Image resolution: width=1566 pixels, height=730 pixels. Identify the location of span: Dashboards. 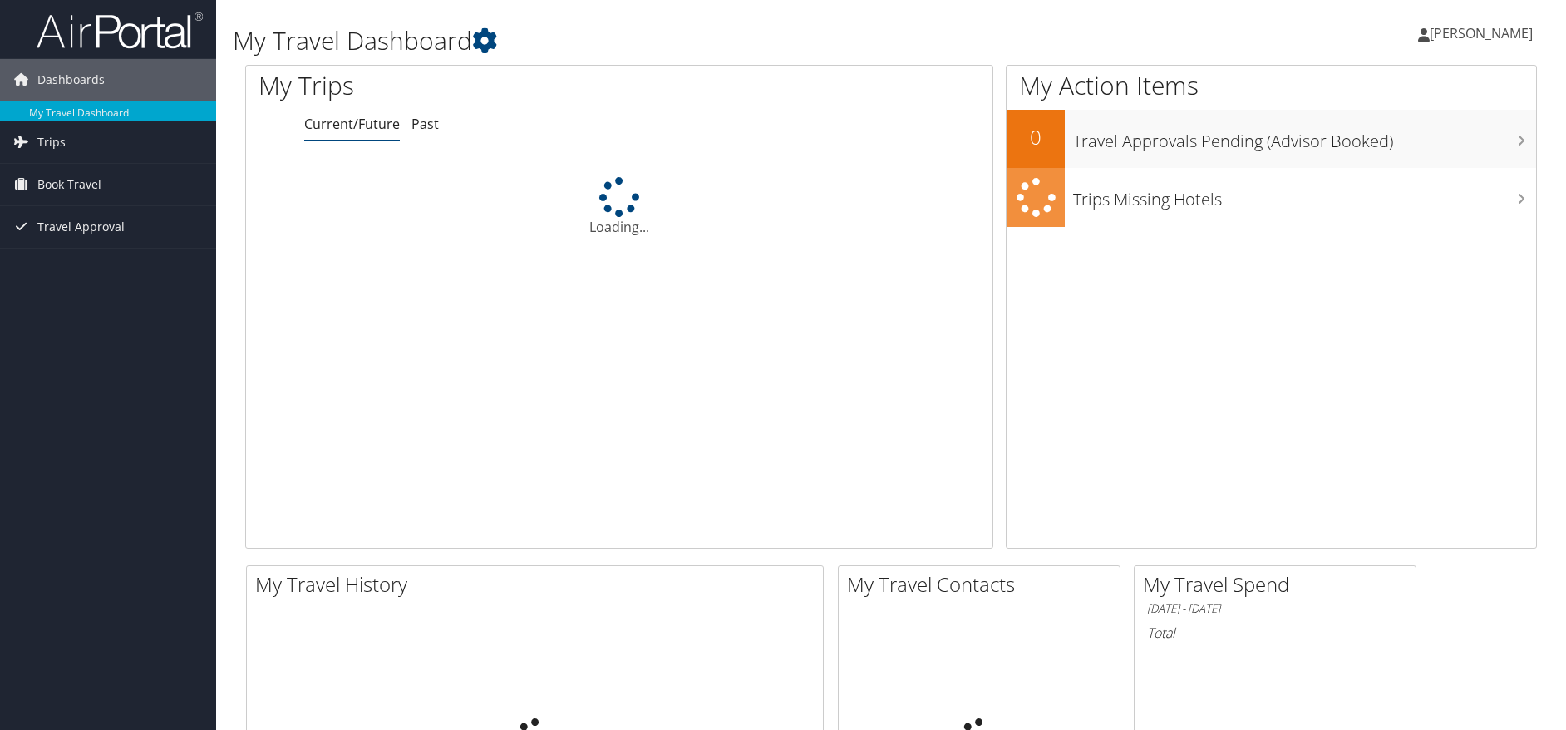
(71, 80).